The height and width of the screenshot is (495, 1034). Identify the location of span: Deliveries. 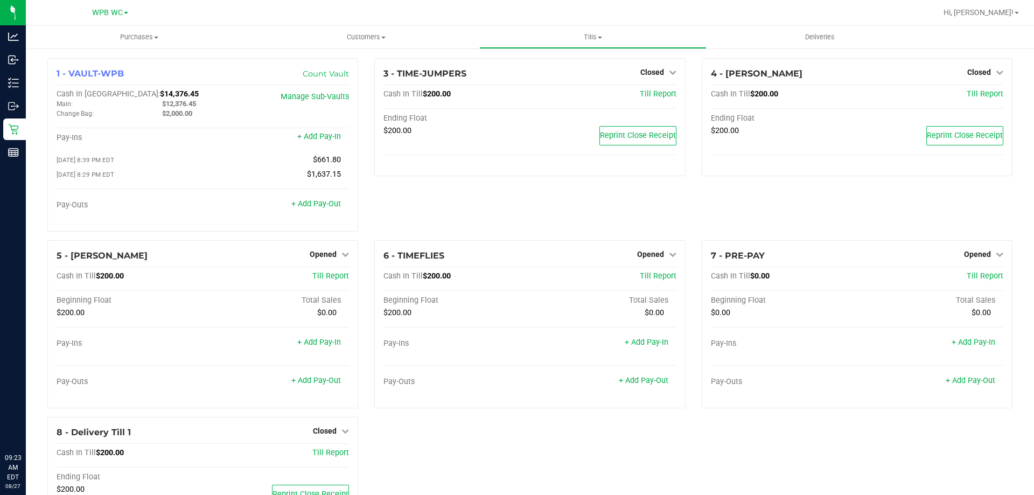
(820, 37).